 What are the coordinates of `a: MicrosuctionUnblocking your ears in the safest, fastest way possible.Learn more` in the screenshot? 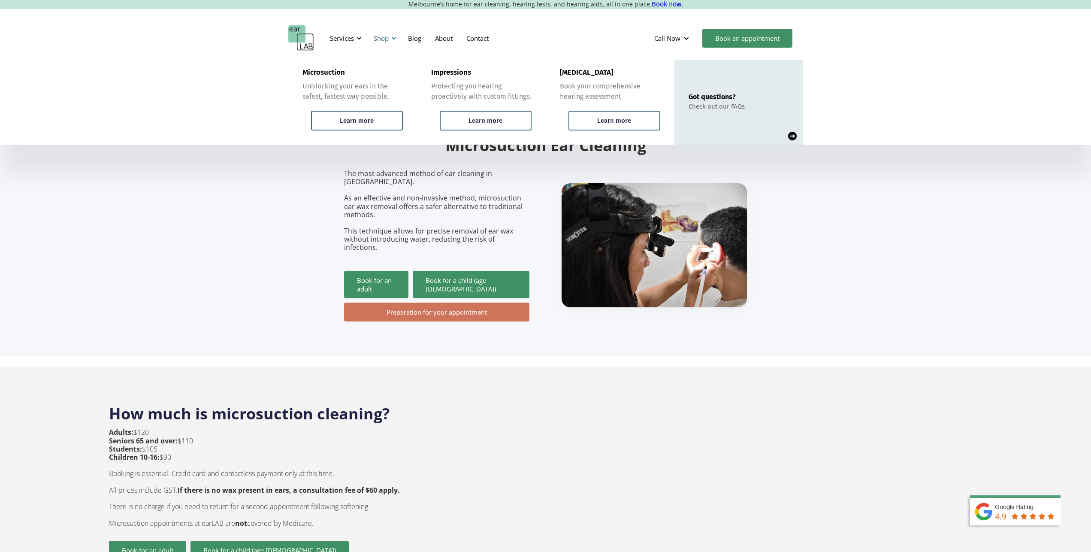 It's located at (353, 102).